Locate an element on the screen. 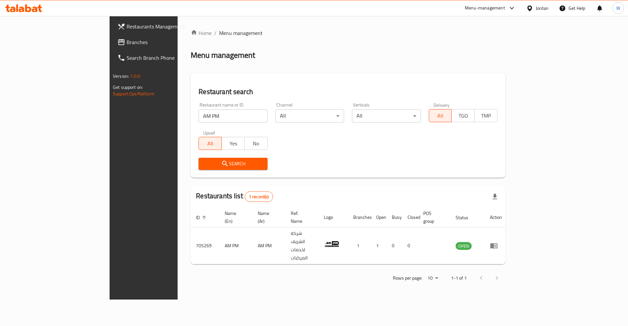 The width and height of the screenshot is (628, 326). span: Yes is located at coordinates (233, 144).